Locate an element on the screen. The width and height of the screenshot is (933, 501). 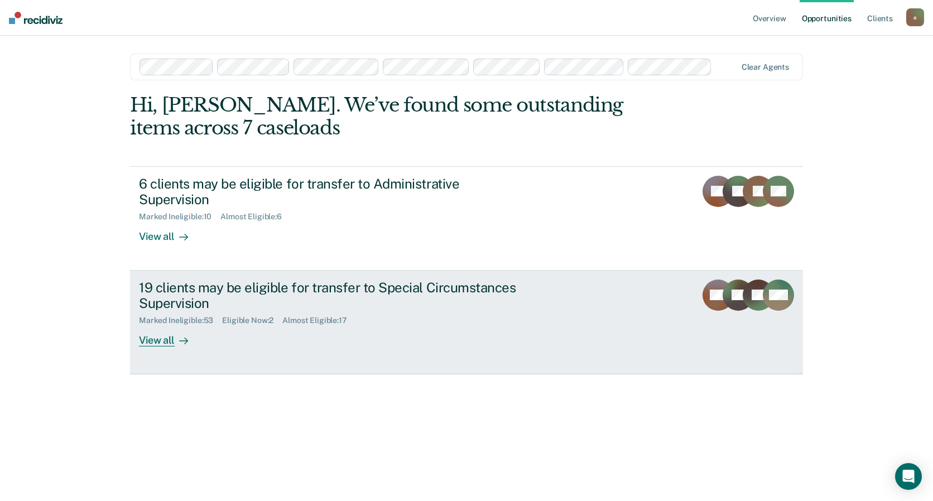
a: 19 clients may be eligible for transfer to Special Circumstances SupervisionMarked Ineligible:53E... is located at coordinates (466, 323).